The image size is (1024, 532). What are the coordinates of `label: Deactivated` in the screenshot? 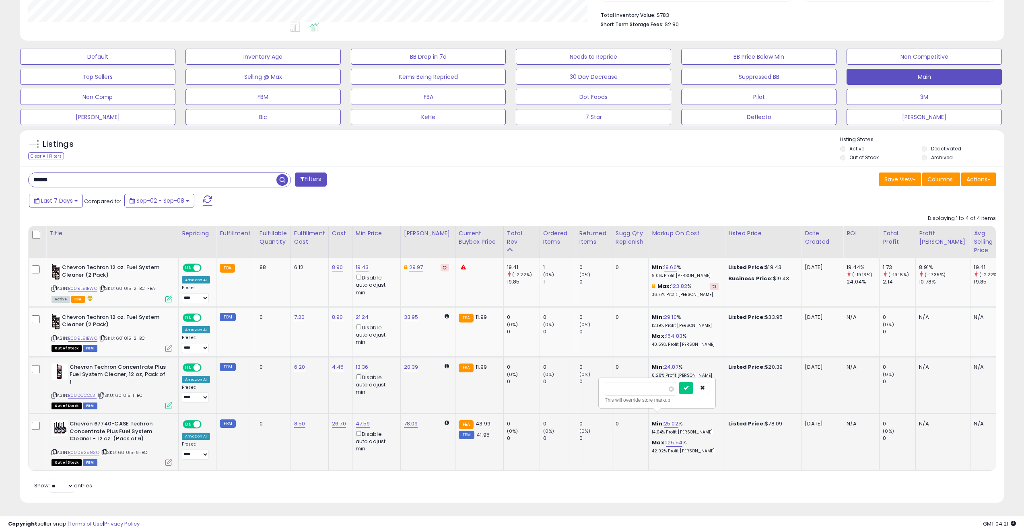 It's located at (946, 148).